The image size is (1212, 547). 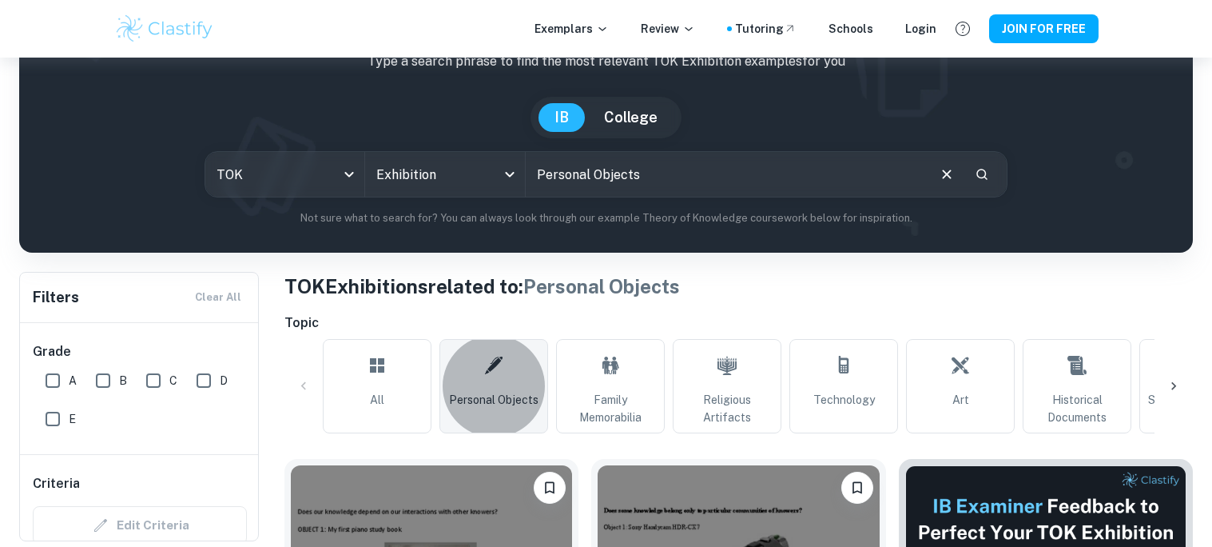 I want to click on img: Clastify logo, so click(x=165, y=29).